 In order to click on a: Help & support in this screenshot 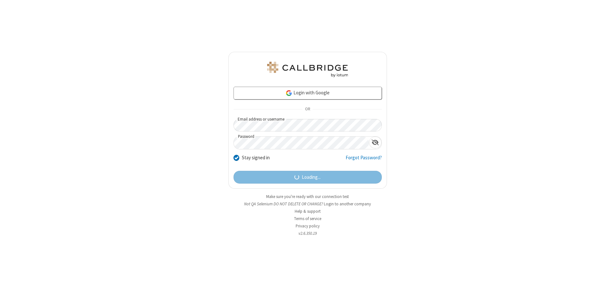, I will do `click(307, 211)`.